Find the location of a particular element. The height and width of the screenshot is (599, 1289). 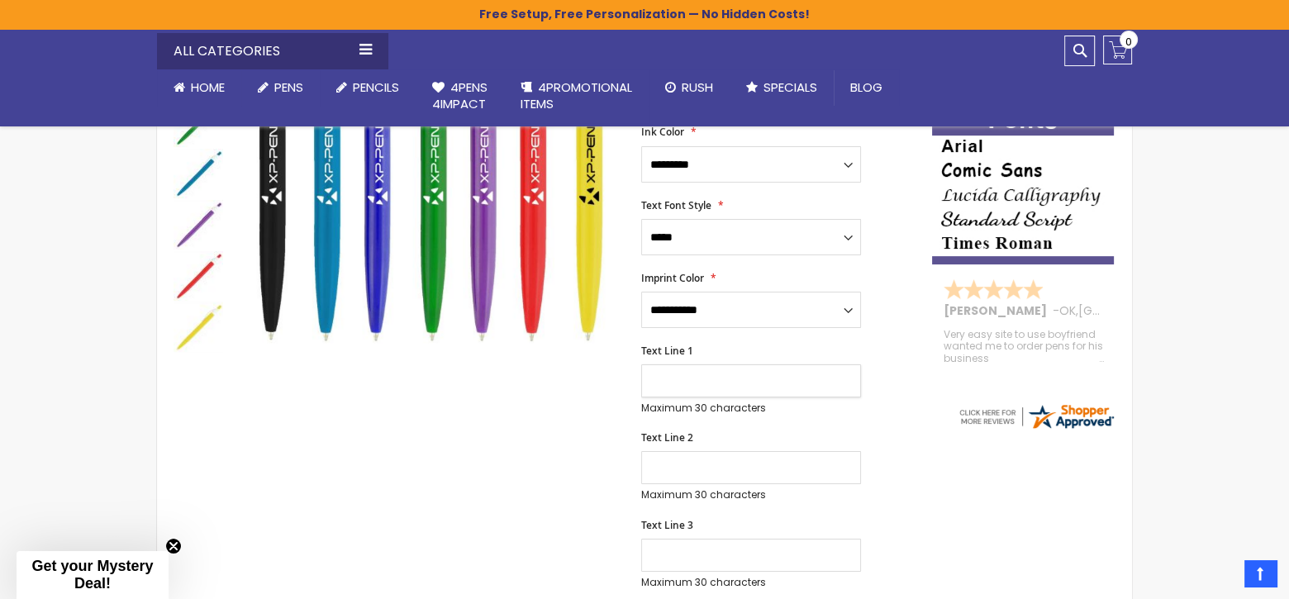

span: Rush is located at coordinates (697, 87).